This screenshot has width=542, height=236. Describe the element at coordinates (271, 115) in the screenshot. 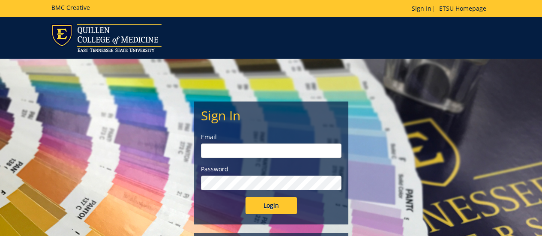

I see `h2: Sign In` at that location.